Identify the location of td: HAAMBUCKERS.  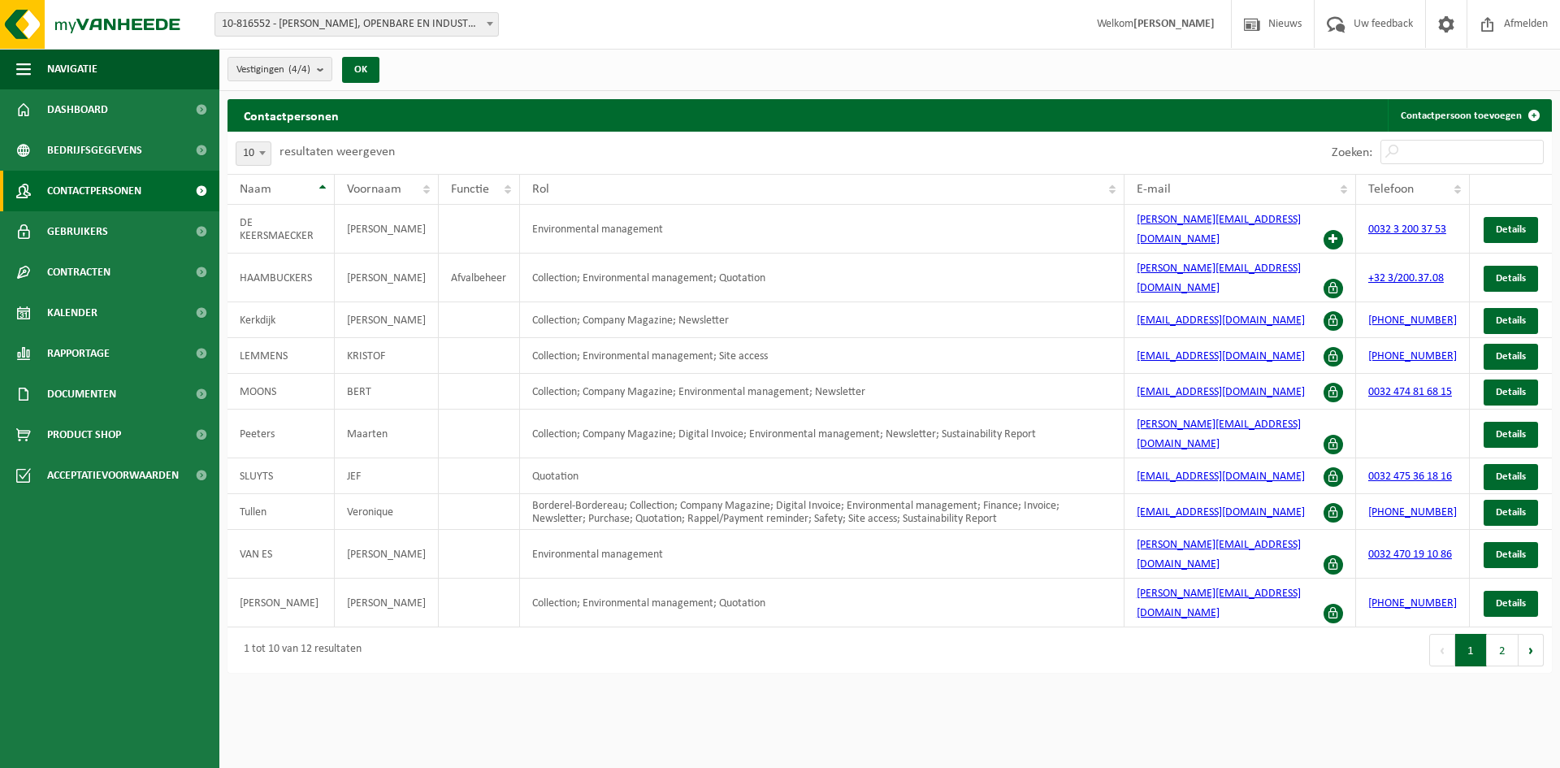
(281, 278).